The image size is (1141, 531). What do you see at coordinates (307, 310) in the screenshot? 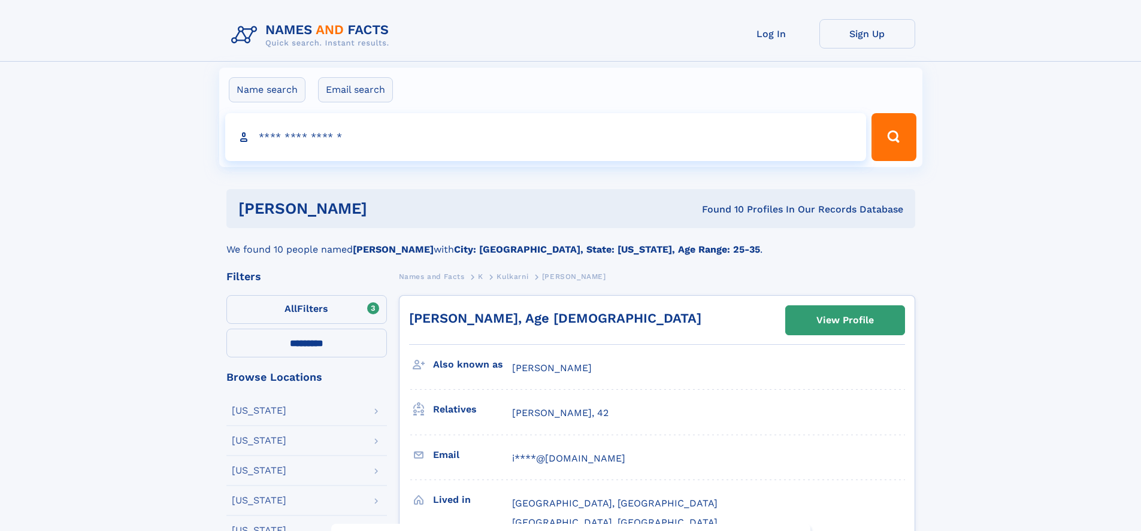
I see `label: Filters` at bounding box center [307, 310].